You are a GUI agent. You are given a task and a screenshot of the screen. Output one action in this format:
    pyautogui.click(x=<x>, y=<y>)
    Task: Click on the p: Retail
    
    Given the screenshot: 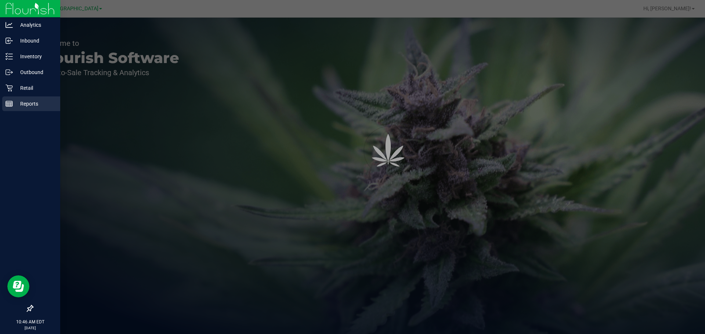 What is the action you would take?
    pyautogui.click(x=35, y=88)
    